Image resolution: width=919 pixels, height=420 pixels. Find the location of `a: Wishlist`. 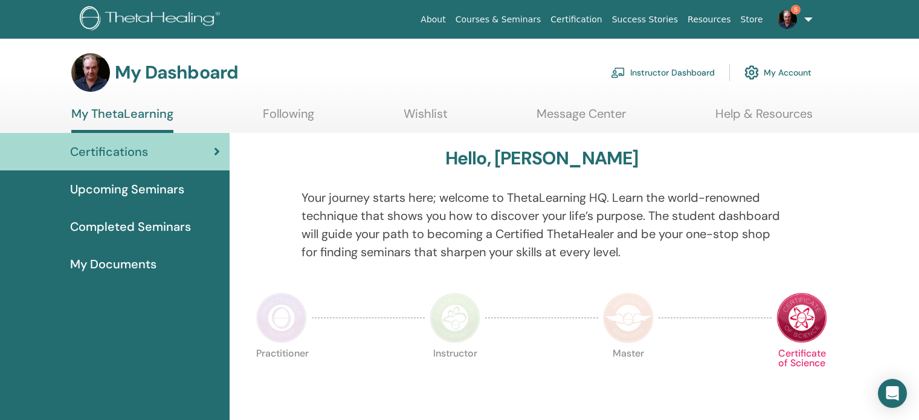

a: Wishlist is located at coordinates (425, 118).